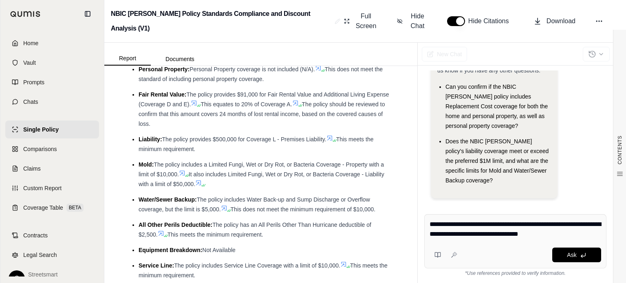  What do you see at coordinates (31, 102) in the screenshot?
I see `span: Chats` at bounding box center [31, 102].